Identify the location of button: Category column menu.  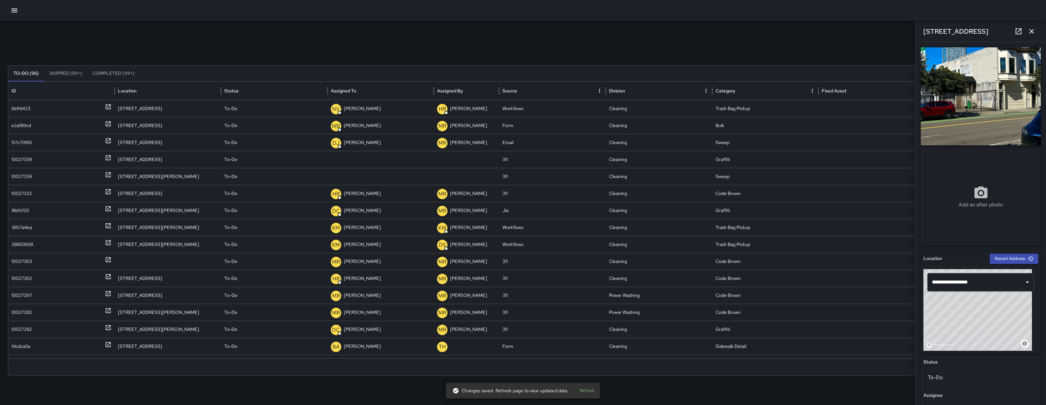
(812, 91).